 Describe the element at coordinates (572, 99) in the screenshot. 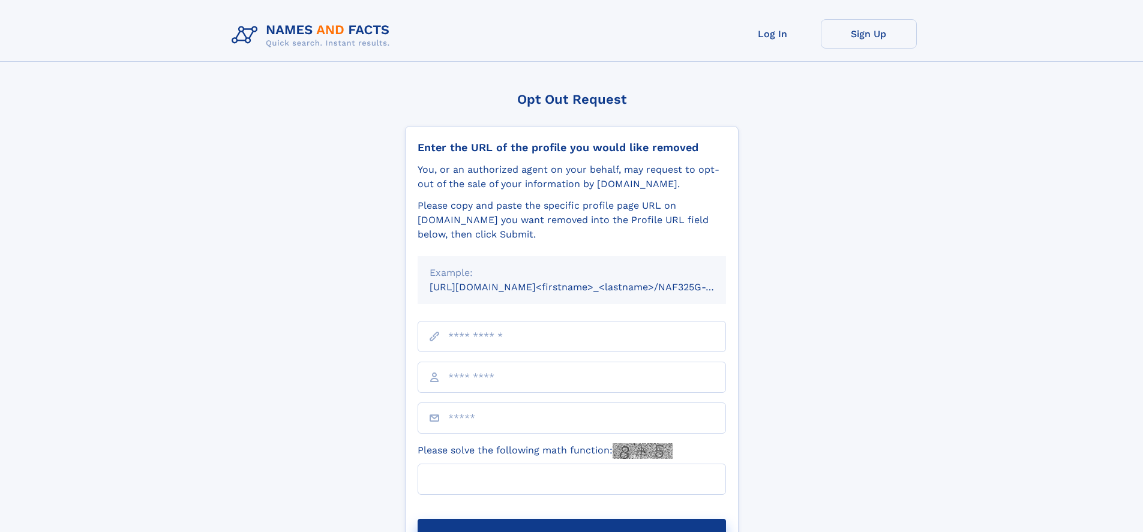

I see `div: Opt Out Request` at that location.